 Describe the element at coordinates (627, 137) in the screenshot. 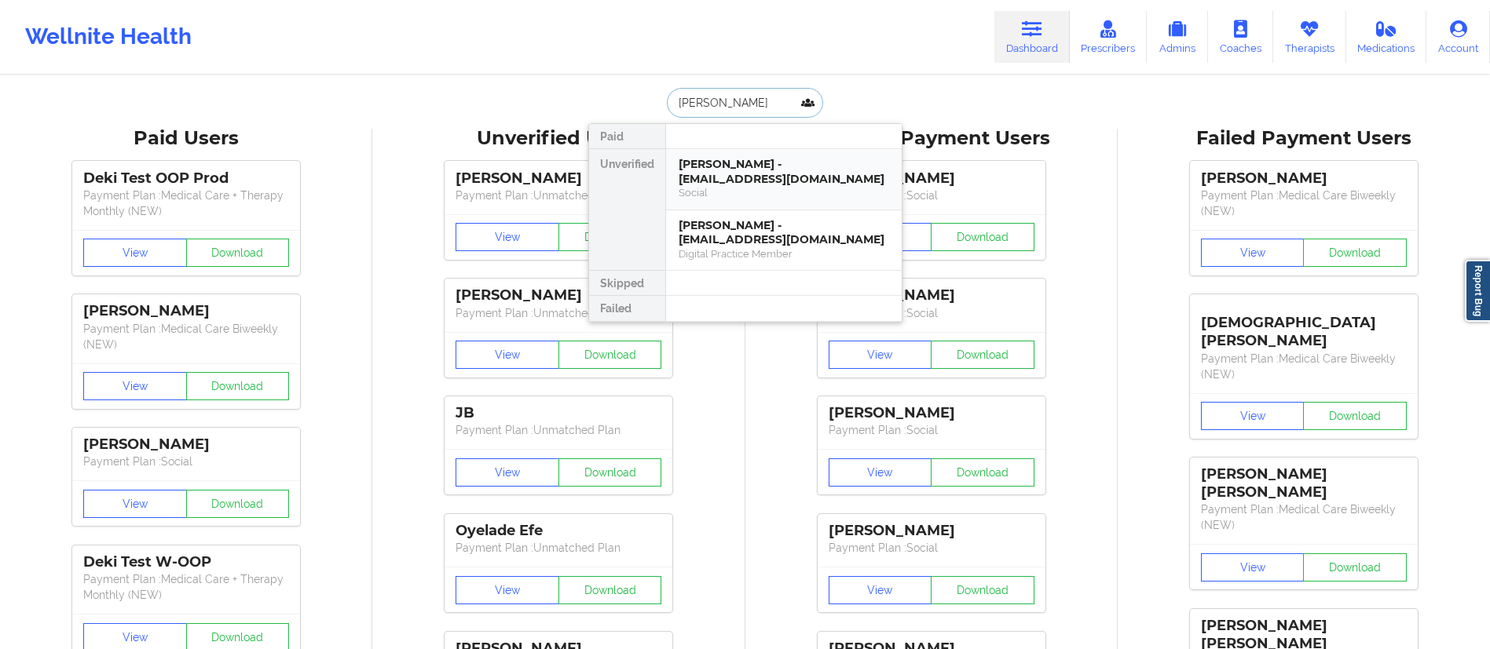

I see `div: Paid` at that location.